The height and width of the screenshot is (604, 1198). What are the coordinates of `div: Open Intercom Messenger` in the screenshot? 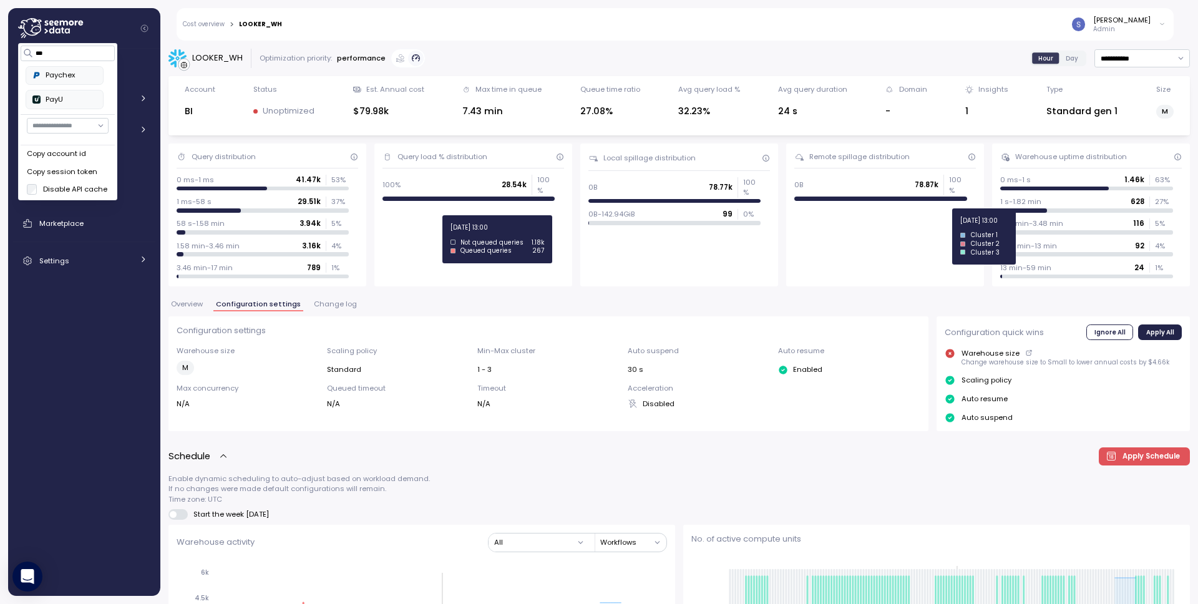 It's located at (27, 577).